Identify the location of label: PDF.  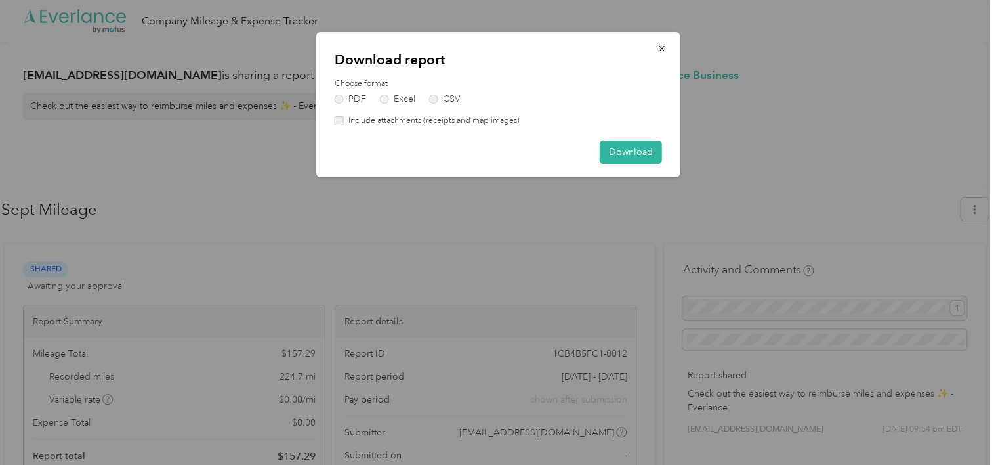
(350, 99).